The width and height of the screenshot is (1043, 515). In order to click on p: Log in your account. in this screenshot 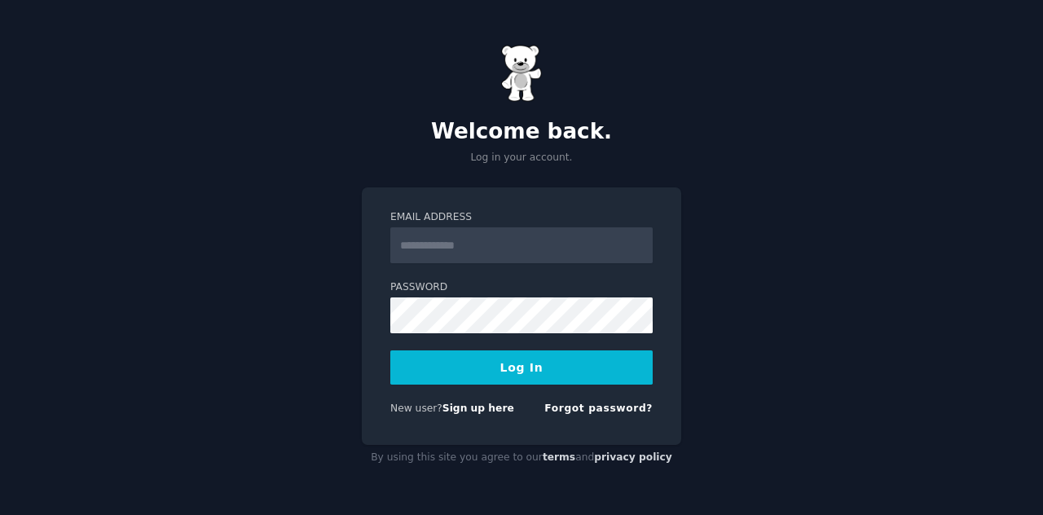, I will do `click(522, 158)`.